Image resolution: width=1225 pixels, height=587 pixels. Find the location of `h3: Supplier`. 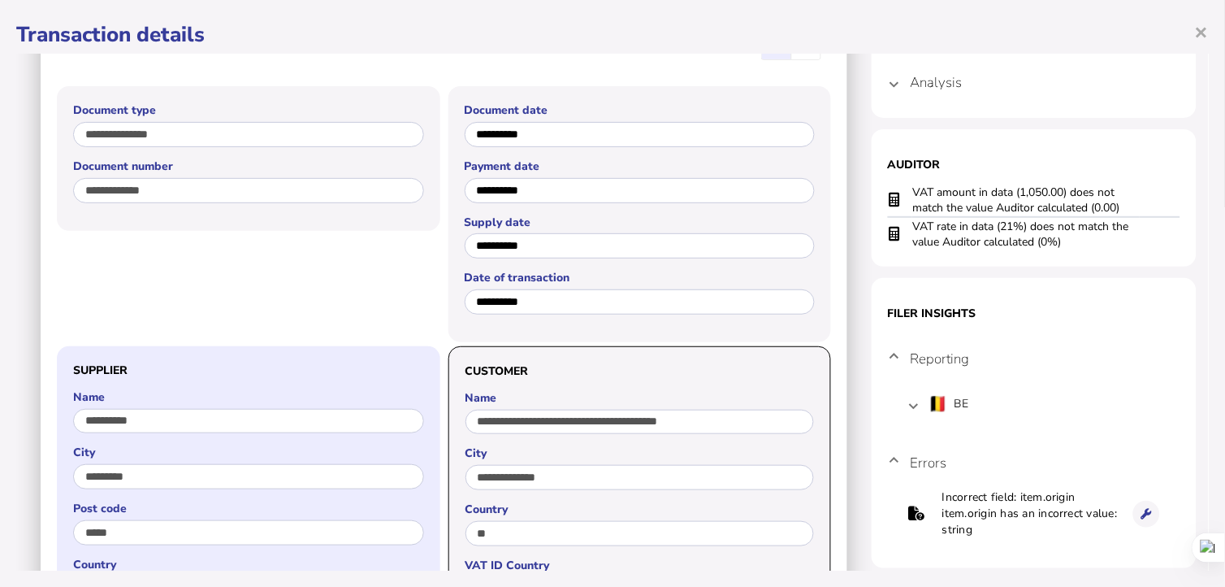

h3: Supplier is located at coordinates (249, 370).